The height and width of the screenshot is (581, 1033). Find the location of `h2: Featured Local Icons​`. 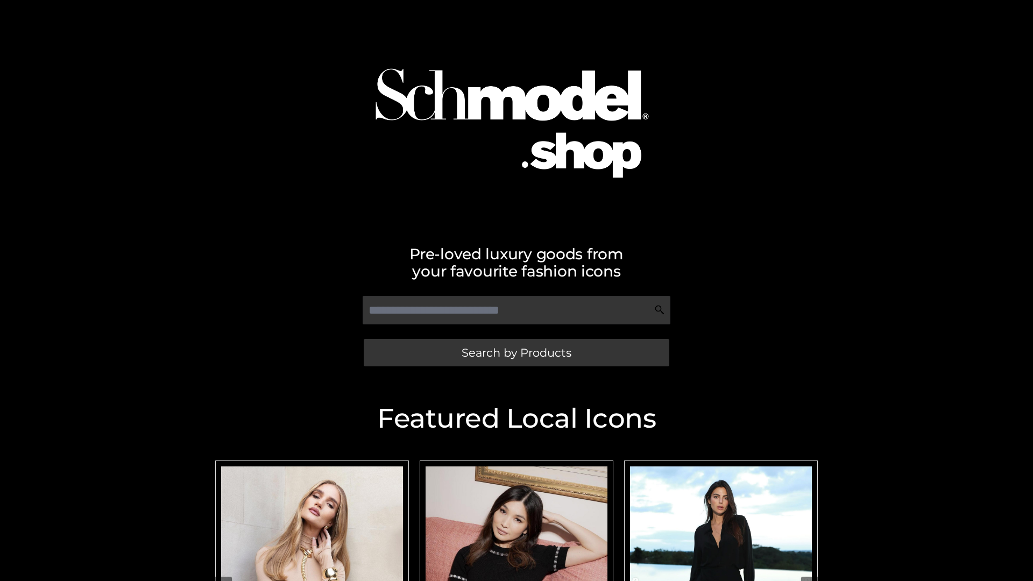

h2: Featured Local Icons​ is located at coordinates (517, 419).